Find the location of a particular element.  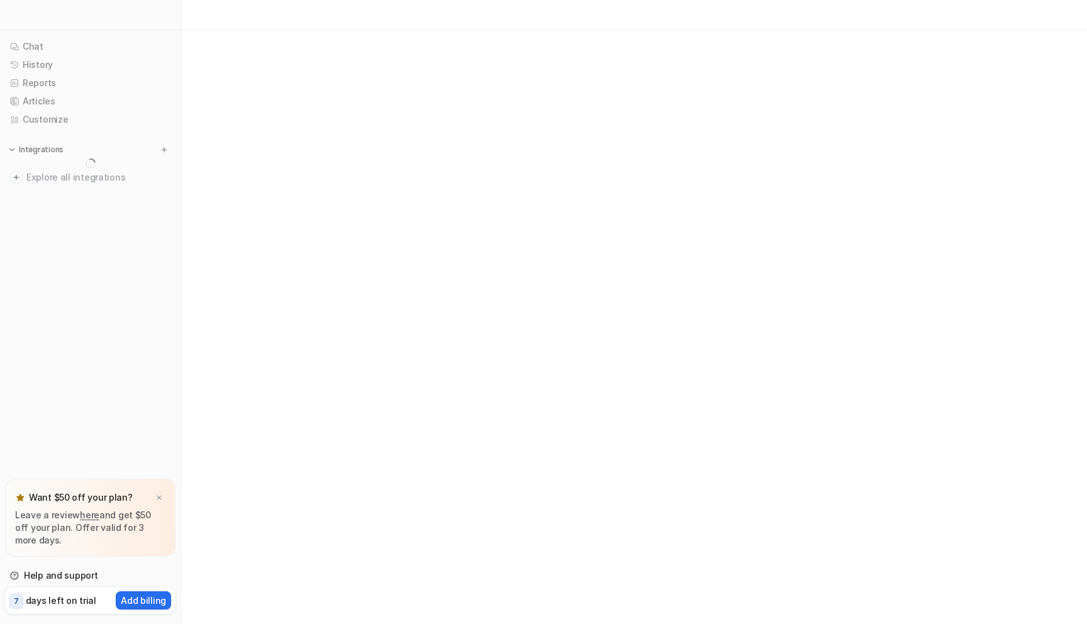

a: Reports is located at coordinates (90, 83).